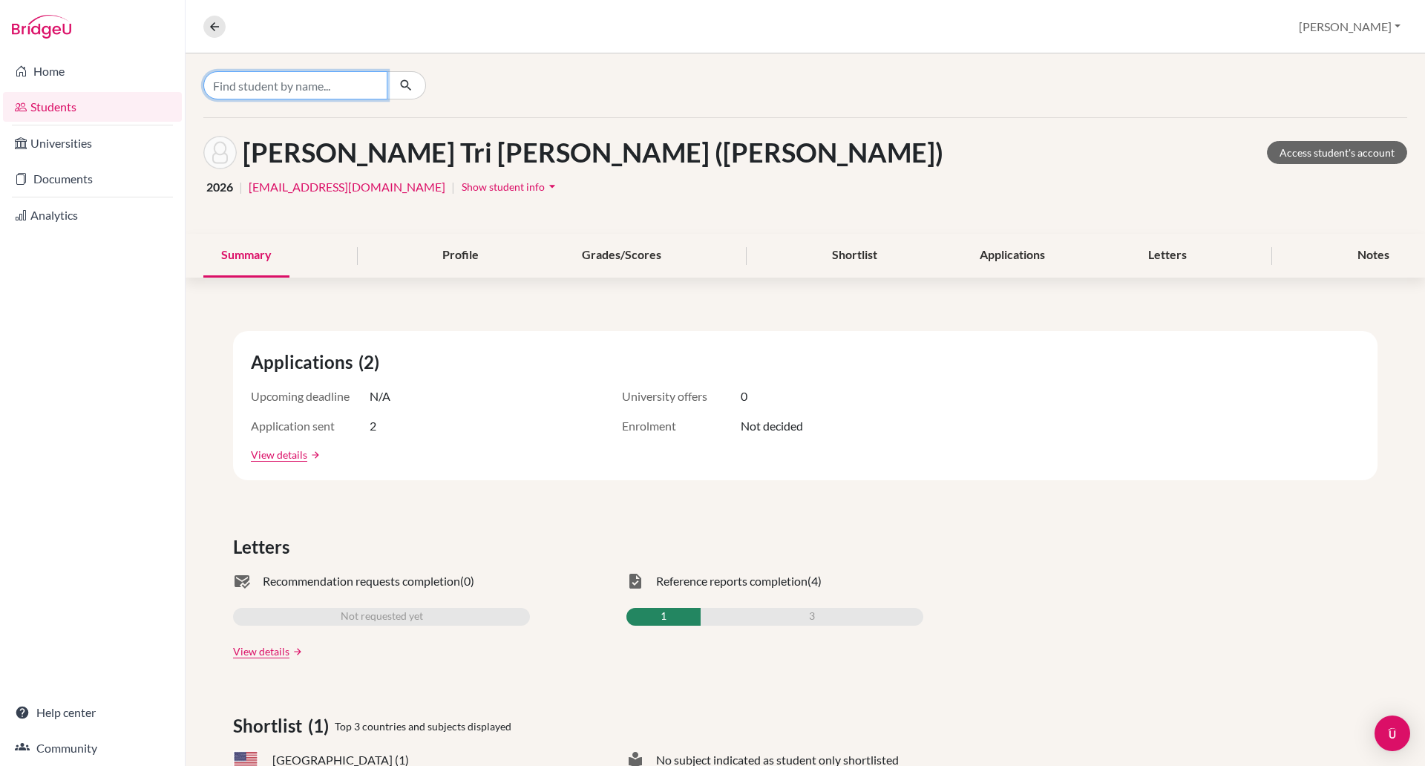  What do you see at coordinates (664, 617) in the screenshot?
I see `span: 1` at bounding box center [664, 617].